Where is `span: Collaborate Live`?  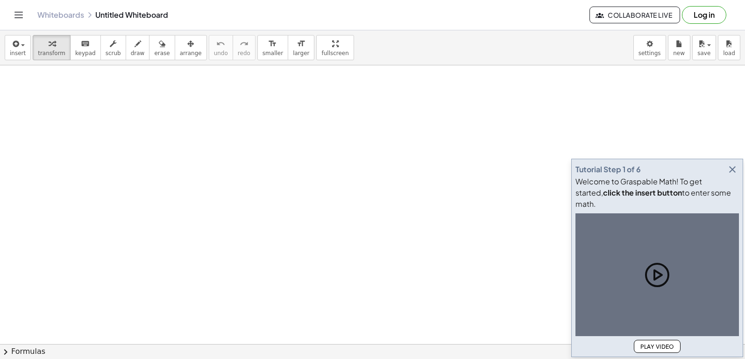
span: Collaborate Live is located at coordinates (635, 15).